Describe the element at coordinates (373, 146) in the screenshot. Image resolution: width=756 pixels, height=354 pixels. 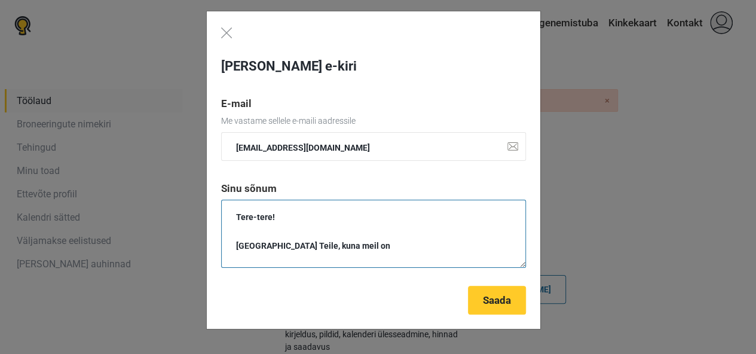
I see `input: mati@hotmail.com` at that location.